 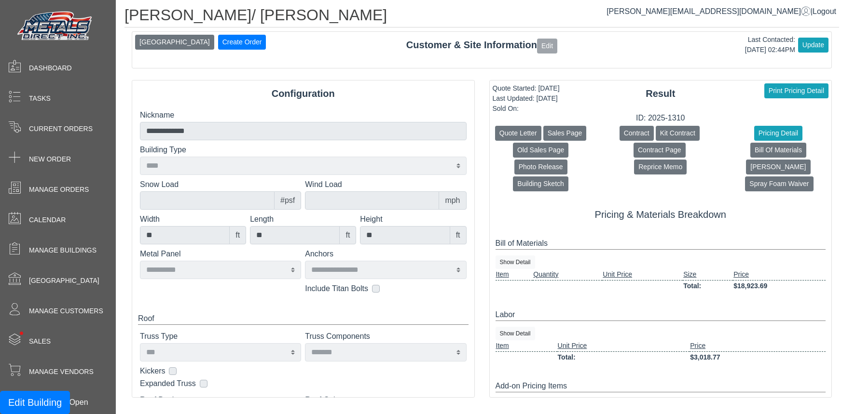 I want to click on button: Quote Letter, so click(x=518, y=133).